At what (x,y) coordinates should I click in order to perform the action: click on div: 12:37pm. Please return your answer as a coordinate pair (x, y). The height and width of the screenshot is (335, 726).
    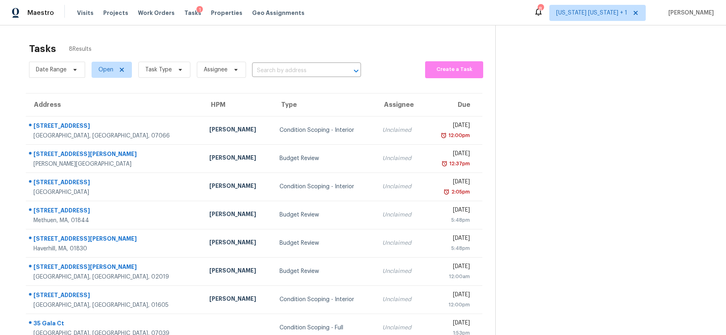
    Looking at the image, I should click on (458, 164).